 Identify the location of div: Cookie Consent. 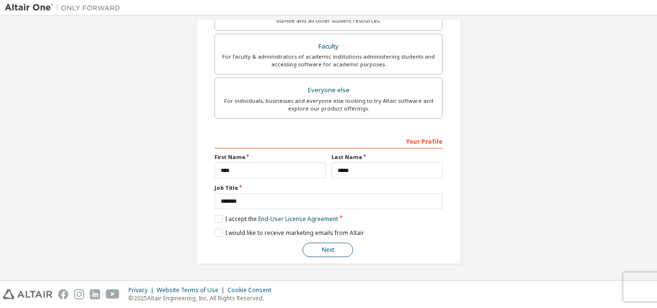
(252, 290).